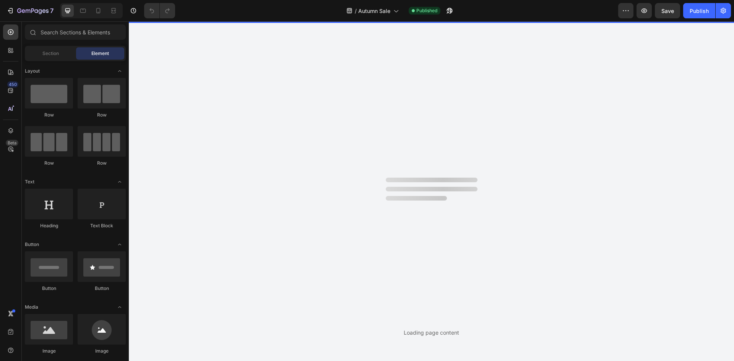  Describe the element at coordinates (32, 71) in the screenshot. I see `span: Layout` at that location.